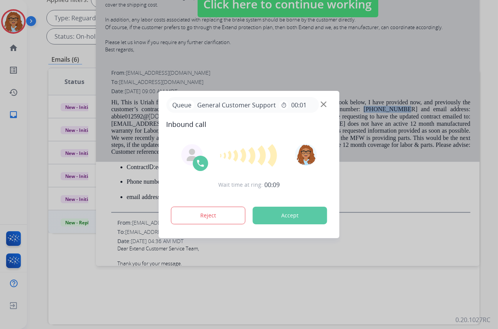 This screenshot has width=498, height=329. What do you see at coordinates (473, 320) in the screenshot?
I see `p: 0.20.1027RC` at bounding box center [473, 320].